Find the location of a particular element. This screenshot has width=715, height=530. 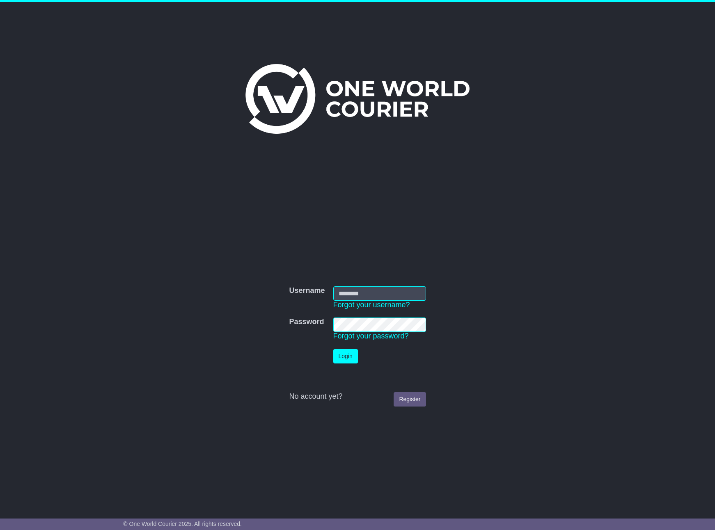

label: Username is located at coordinates (307, 291).